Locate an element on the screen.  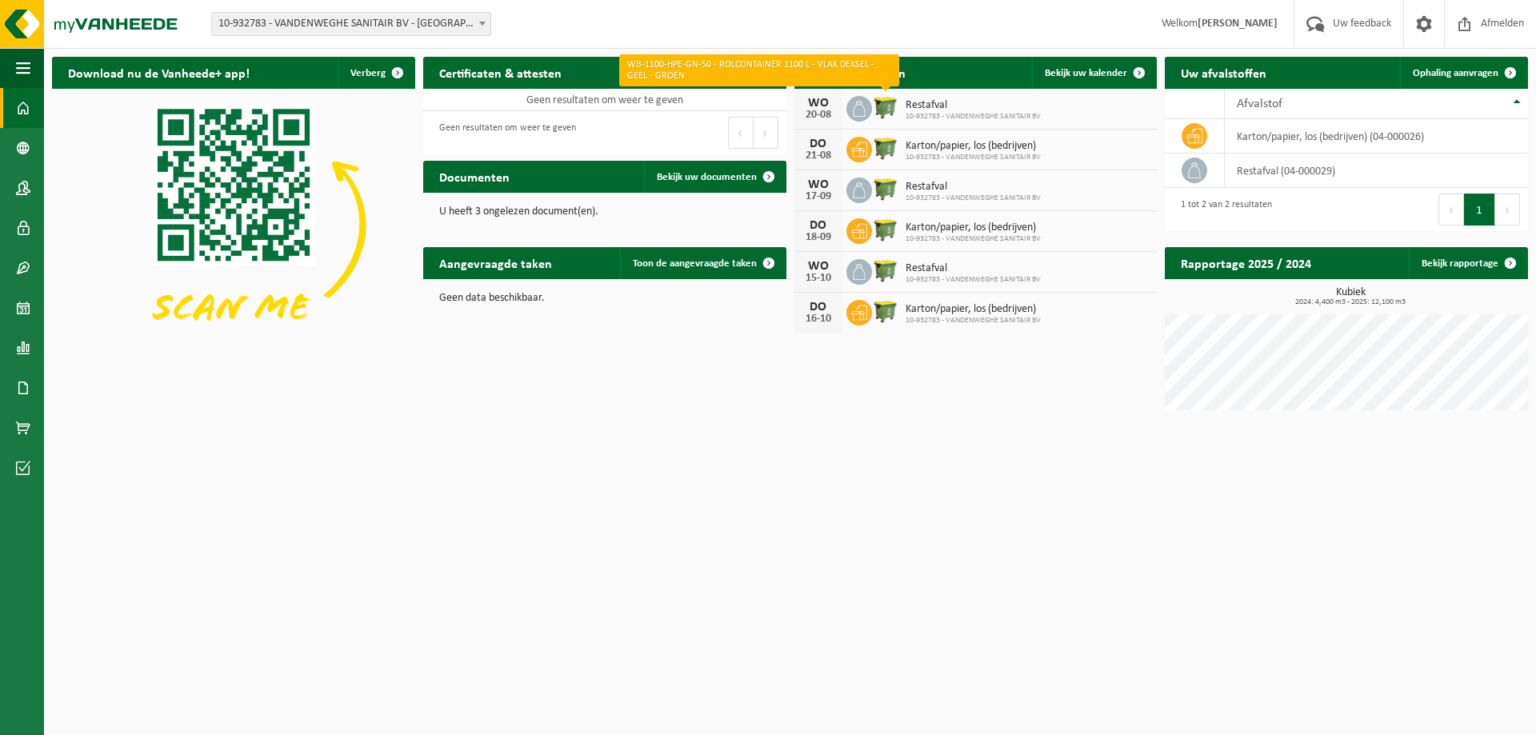
span: Bekijk uw certificaten is located at coordinates (709, 73).